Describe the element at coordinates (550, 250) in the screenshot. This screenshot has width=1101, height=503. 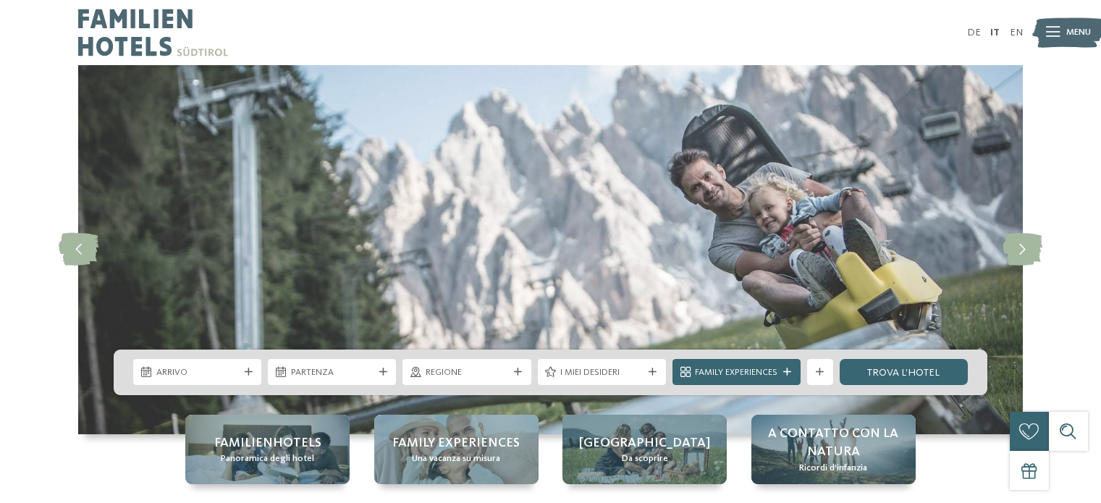
I see `img: Vacanze estive in montagna` at that location.